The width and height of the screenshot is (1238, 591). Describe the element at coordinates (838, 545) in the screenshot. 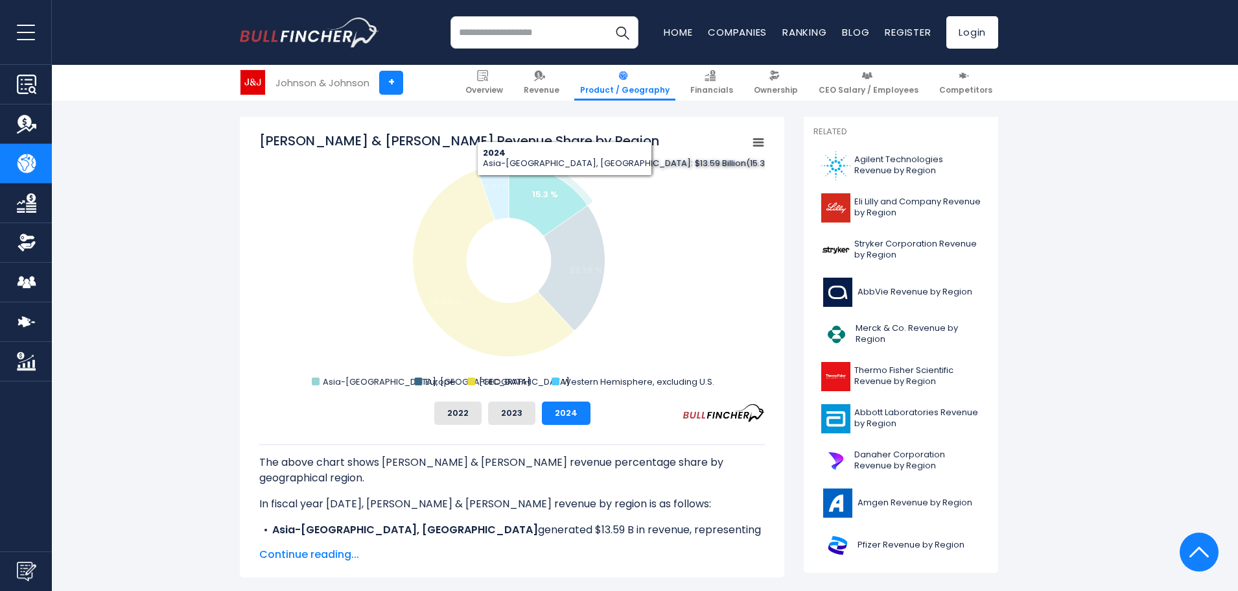

I see `img: PFE logo` at that location.